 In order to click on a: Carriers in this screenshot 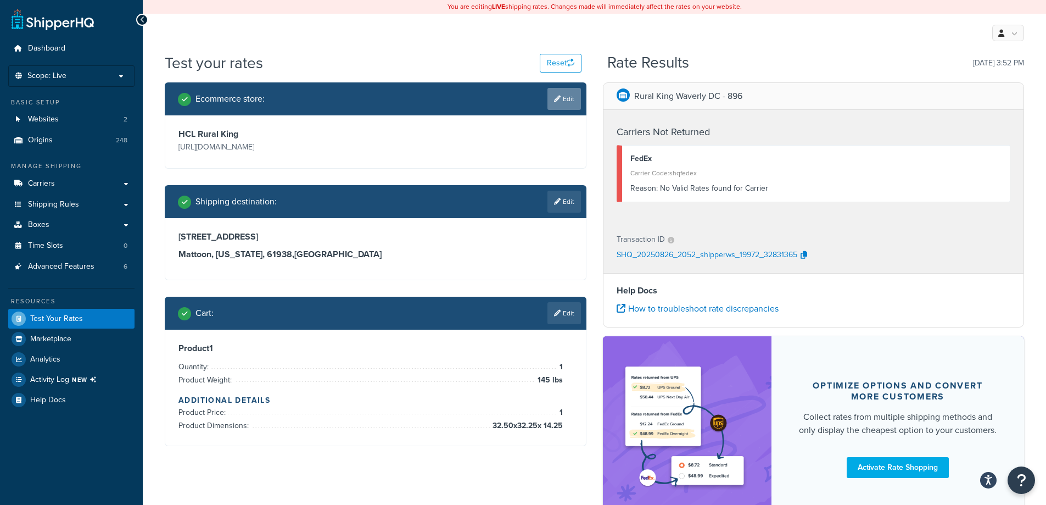, I will do `click(71, 183)`.